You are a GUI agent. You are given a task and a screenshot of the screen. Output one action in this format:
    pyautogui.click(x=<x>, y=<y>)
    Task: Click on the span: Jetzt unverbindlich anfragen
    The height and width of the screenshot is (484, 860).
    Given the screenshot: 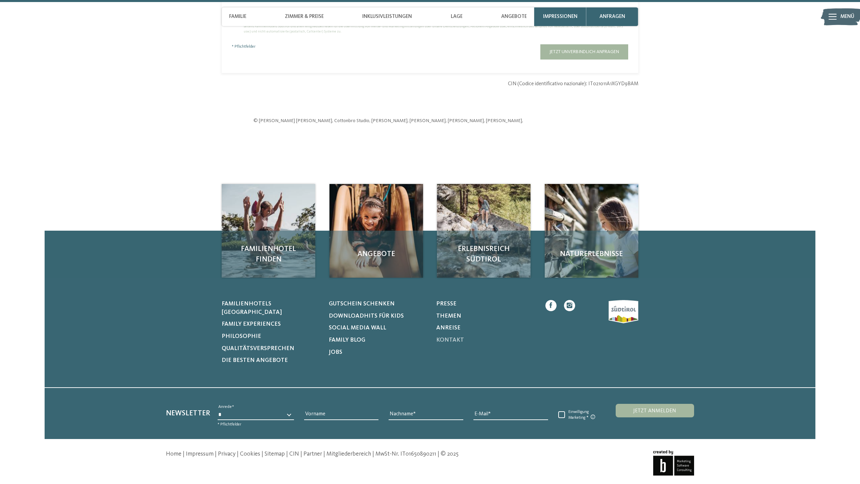 What is the action you would take?
    pyautogui.click(x=584, y=52)
    